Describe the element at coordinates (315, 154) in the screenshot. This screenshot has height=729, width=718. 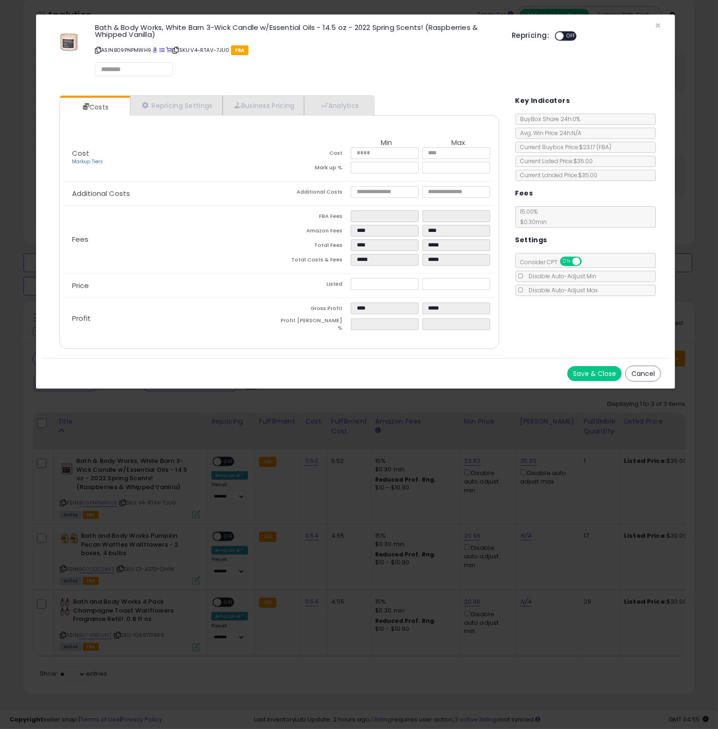
I see `td: Cost` at that location.